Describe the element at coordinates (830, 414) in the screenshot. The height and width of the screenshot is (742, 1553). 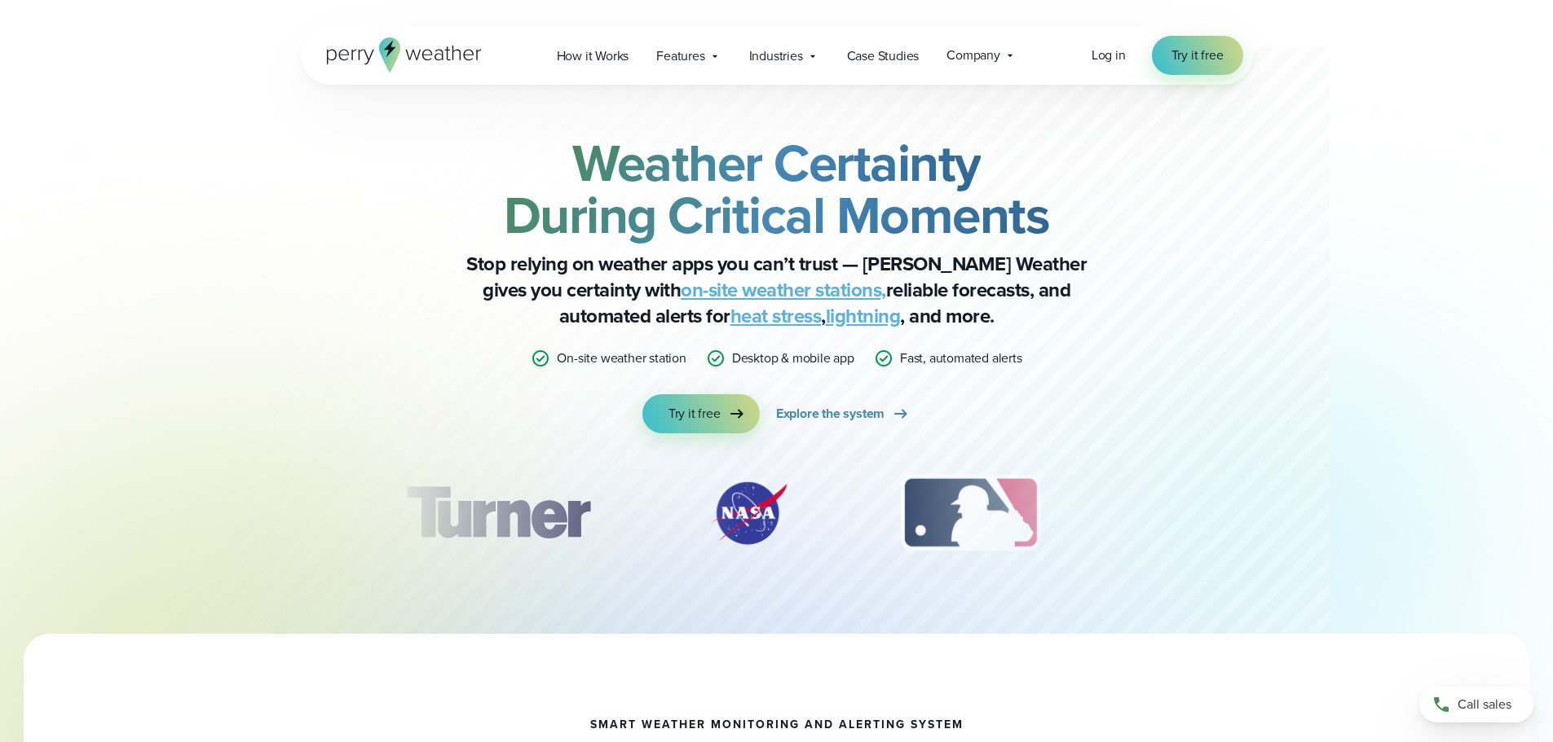
I see `span: Explore the system` at that location.